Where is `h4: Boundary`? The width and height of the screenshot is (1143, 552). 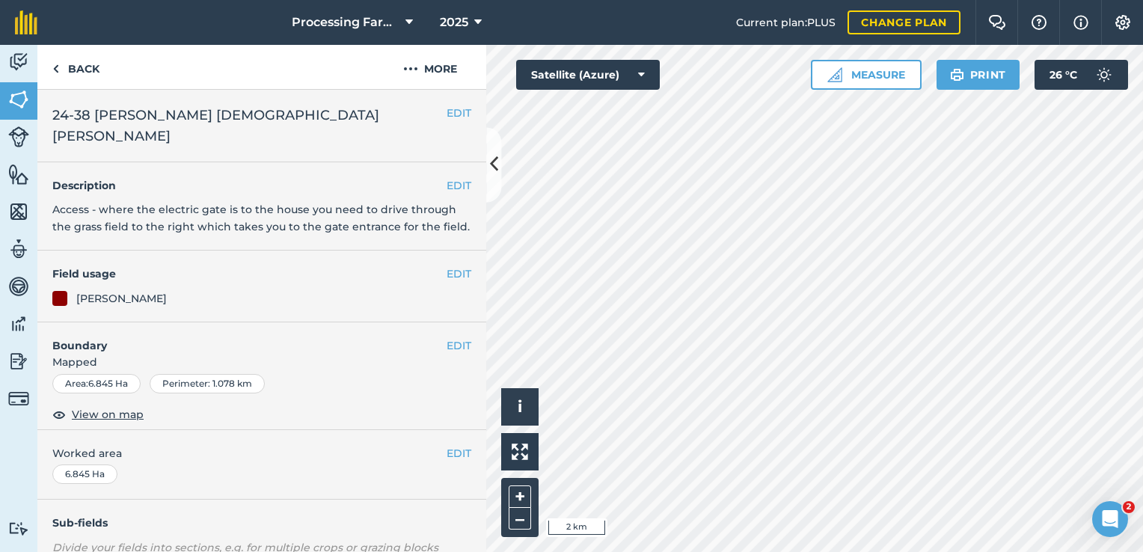
h4: Boundary is located at coordinates (242, 338).